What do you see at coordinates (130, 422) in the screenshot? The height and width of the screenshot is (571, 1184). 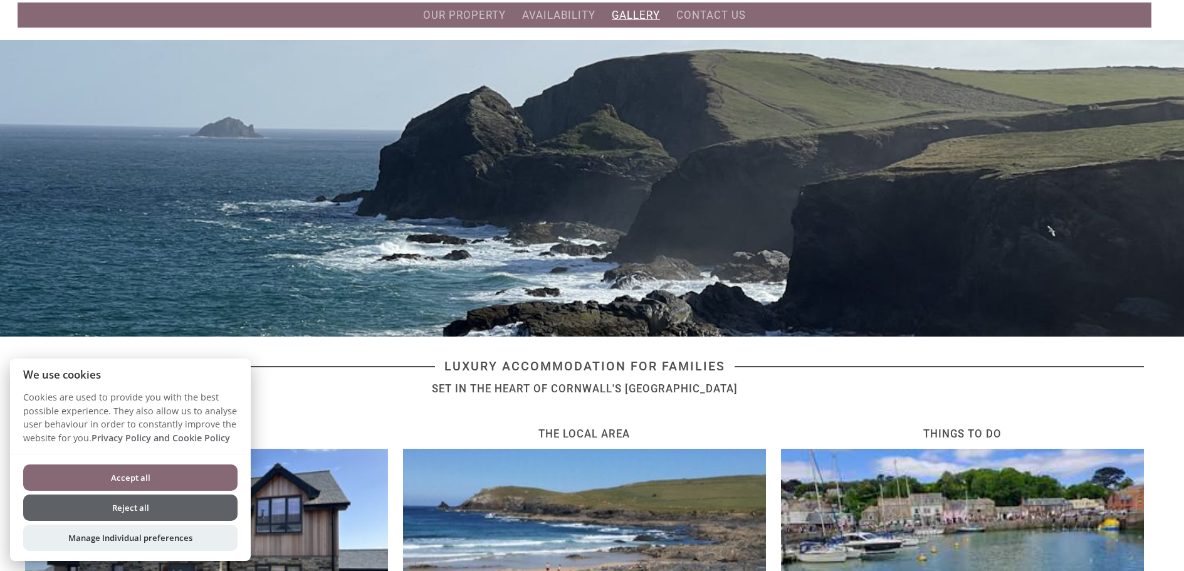 I see `p: Cookies are used to provide you with the best possible experience. They also allow us to analyse ...` at bounding box center [130, 422].